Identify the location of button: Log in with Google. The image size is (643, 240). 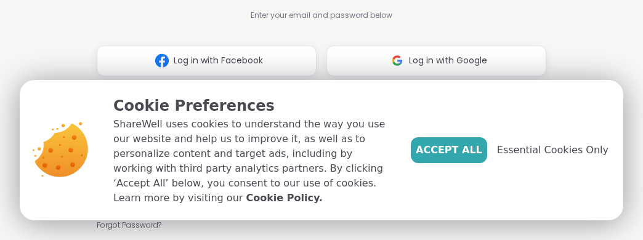
(436, 61).